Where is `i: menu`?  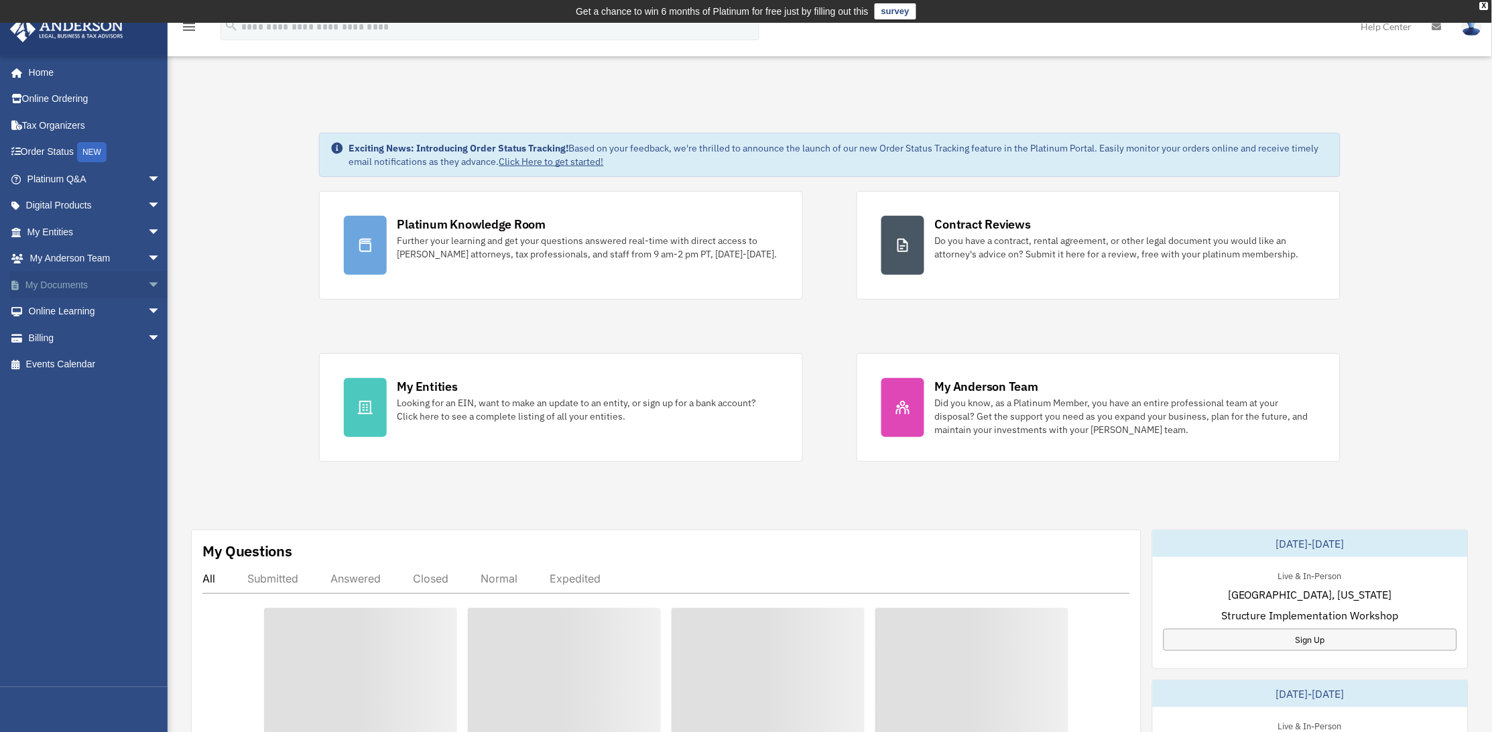 i: menu is located at coordinates (189, 27).